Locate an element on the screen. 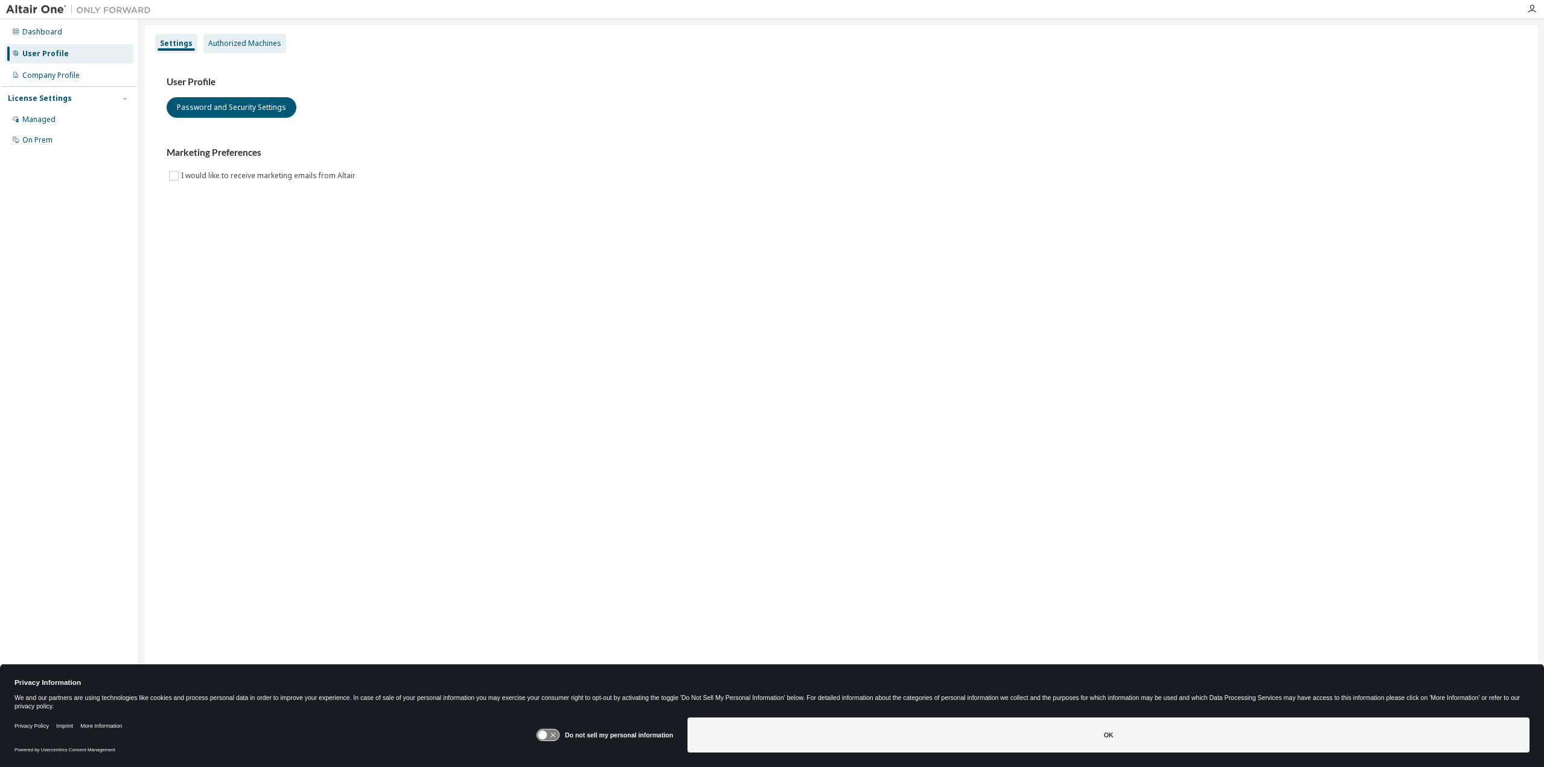 This screenshot has height=767, width=1544. div: Managed is located at coordinates (39, 120).